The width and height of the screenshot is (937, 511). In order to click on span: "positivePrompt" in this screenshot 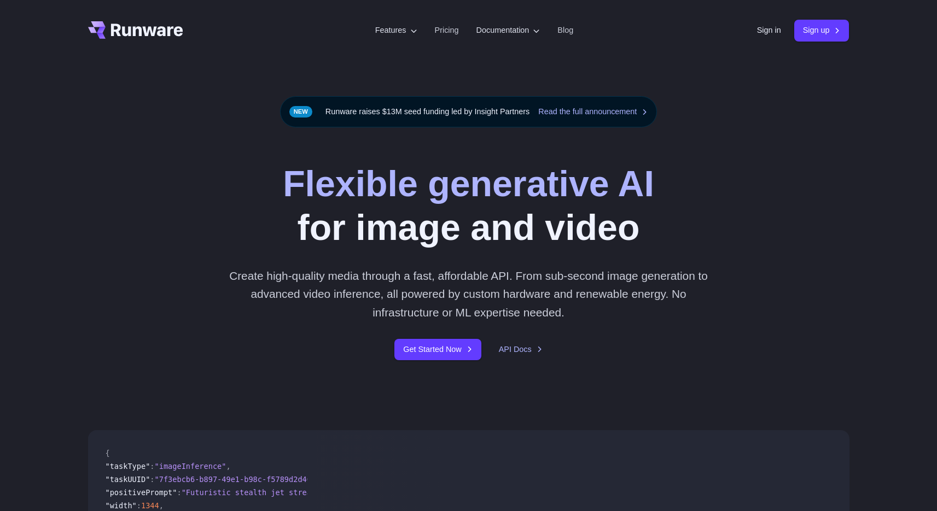, I will do `click(141, 493)`.